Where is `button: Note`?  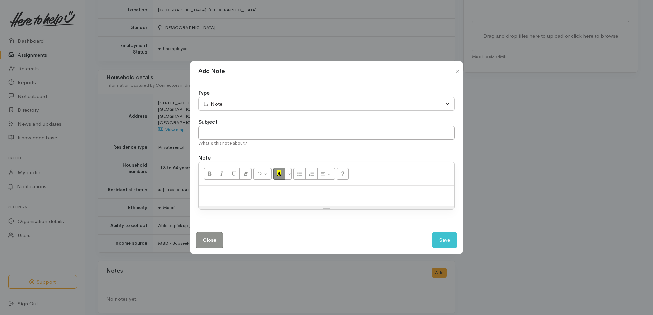 button: Note is located at coordinates (326, 104).